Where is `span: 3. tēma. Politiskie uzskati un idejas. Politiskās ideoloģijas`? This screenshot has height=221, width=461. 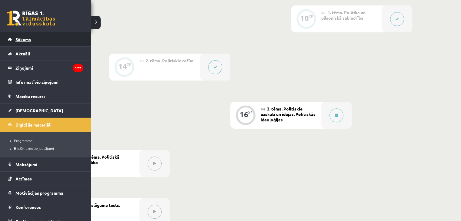
span: 3. tēma. Politiskie uzskati un idejas. Politiskās ideoloģijas is located at coordinates (288, 114).